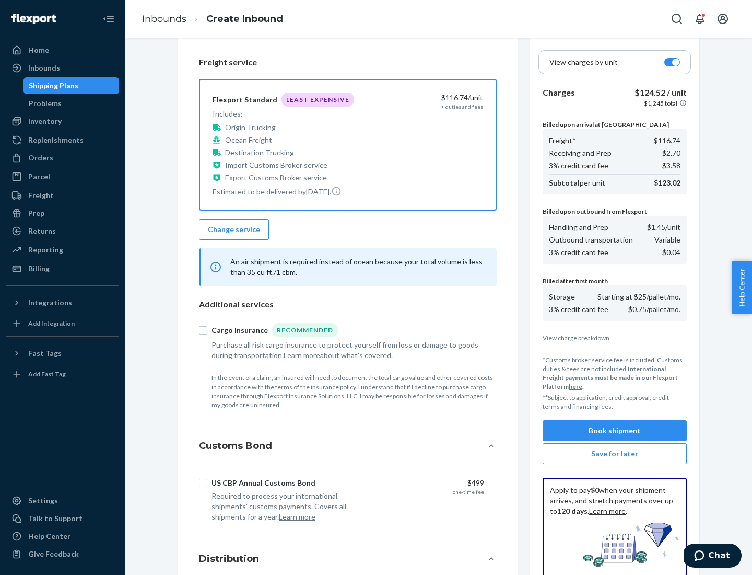  I want to click on b: 120 days, so click(573, 510).